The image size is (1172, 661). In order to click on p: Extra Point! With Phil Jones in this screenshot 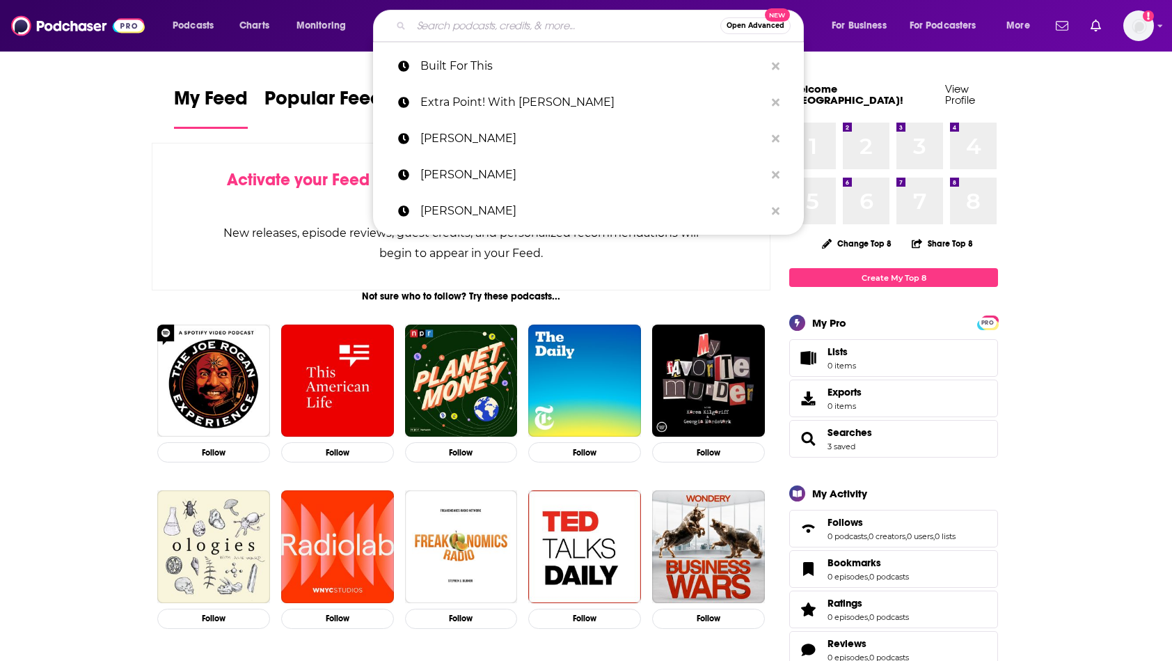, I will do `click(592, 102)`.